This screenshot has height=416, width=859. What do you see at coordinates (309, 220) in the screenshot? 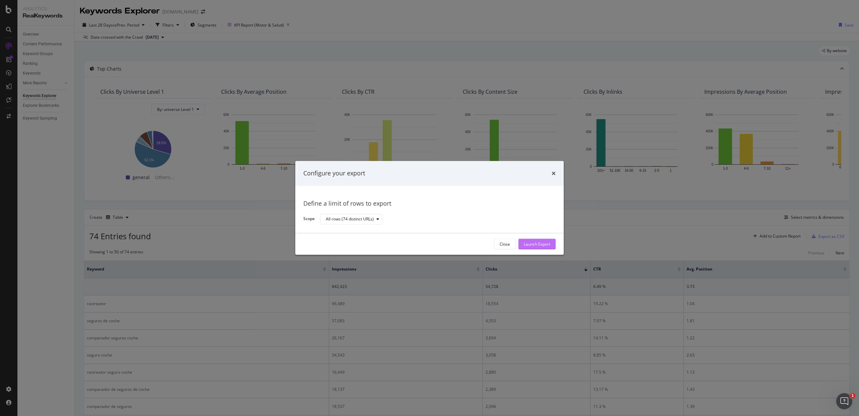
I see `label: Scope` at bounding box center [309, 220].